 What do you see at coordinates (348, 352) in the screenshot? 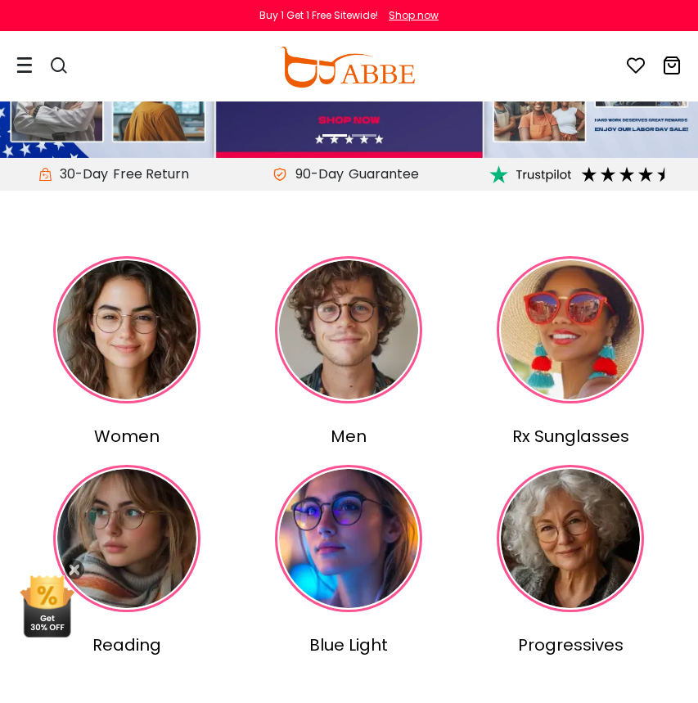
I see `a: Men` at bounding box center [348, 352].